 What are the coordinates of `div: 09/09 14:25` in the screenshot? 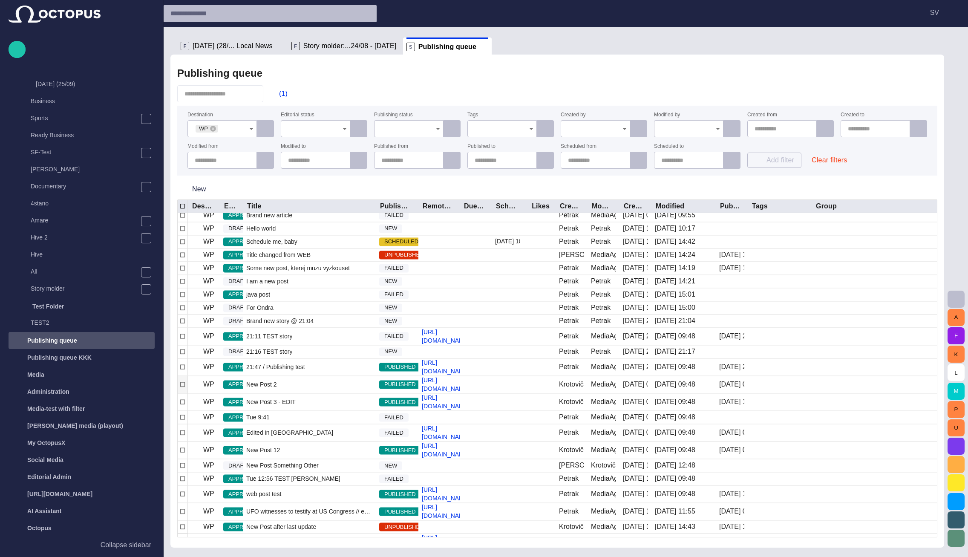 It's located at (635, 494).